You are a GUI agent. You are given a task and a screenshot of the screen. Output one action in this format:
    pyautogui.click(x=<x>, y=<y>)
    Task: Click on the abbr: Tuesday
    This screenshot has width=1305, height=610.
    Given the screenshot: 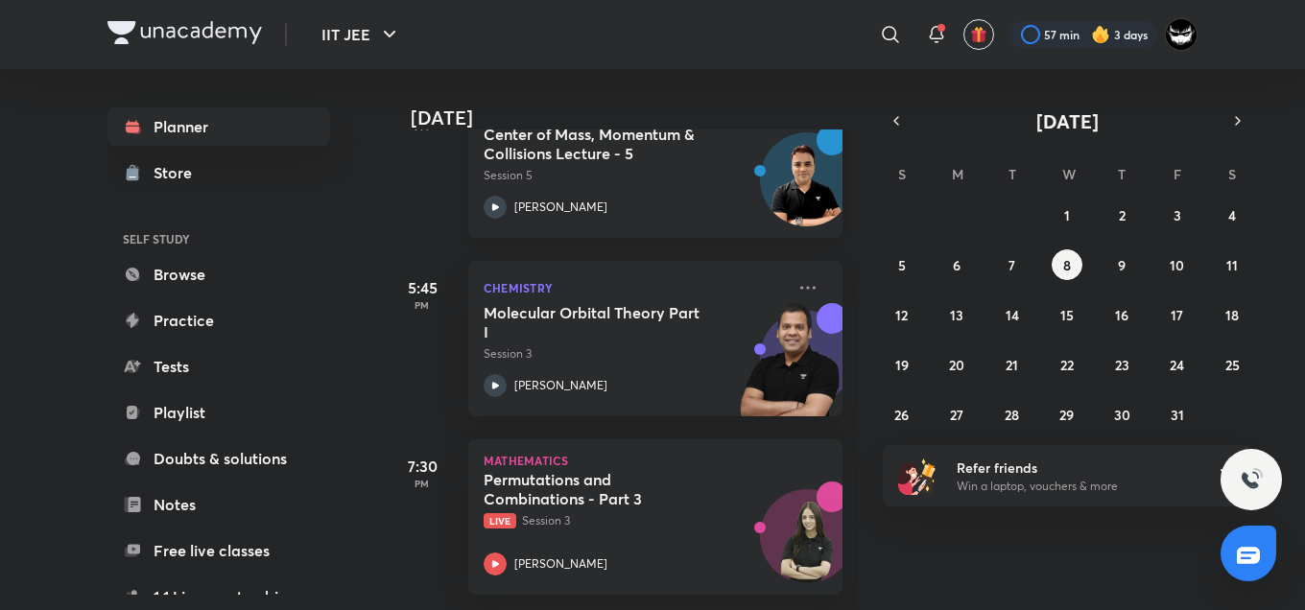 What is the action you would take?
    pyautogui.click(x=1012, y=174)
    